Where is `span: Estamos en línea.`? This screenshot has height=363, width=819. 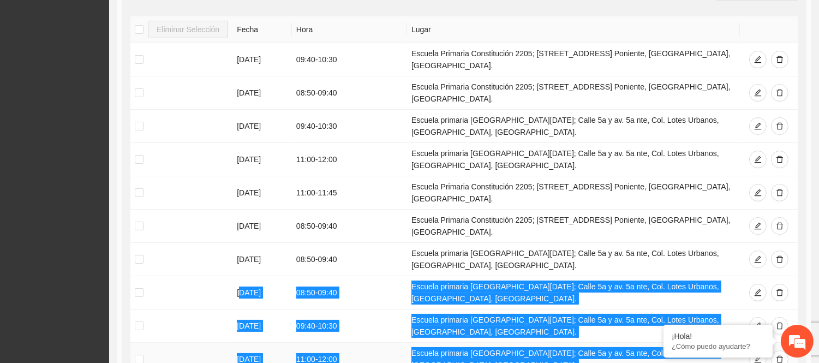
span: Estamos en línea. is located at coordinates (107, 174).